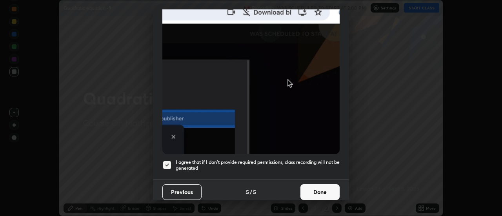 Image resolution: width=502 pixels, height=216 pixels. Describe the element at coordinates (320, 192) in the screenshot. I see `button: Done` at that location.